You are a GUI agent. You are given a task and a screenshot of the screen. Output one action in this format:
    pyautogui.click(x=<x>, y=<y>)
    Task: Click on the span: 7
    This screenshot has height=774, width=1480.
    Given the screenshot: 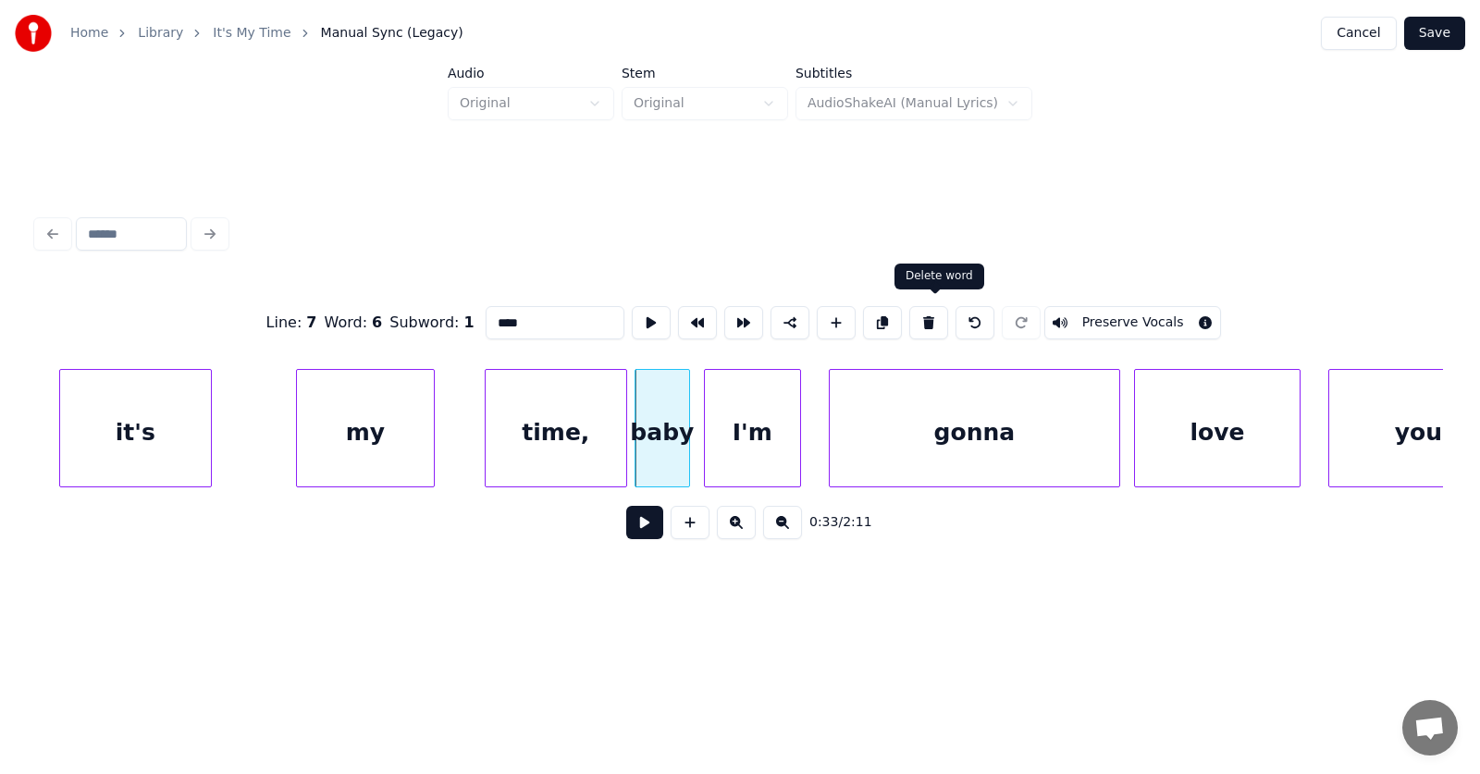 What is the action you would take?
    pyautogui.click(x=311, y=322)
    